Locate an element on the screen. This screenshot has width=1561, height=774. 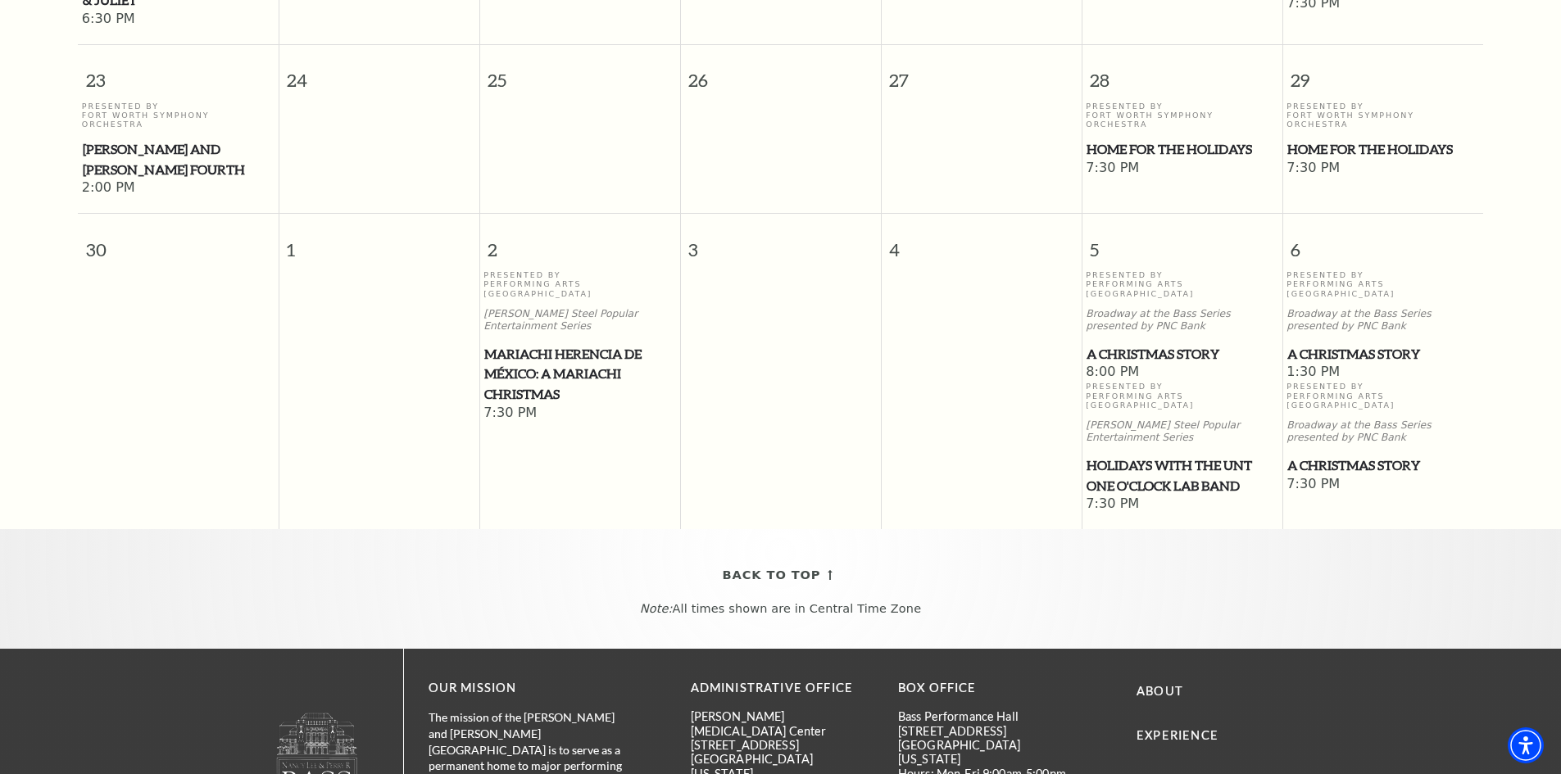
span: 6:30 PM is located at coordinates (178, 20).